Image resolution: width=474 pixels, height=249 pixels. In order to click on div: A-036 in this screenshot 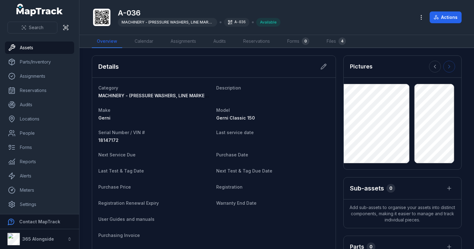, I will do `click(237, 22)`.